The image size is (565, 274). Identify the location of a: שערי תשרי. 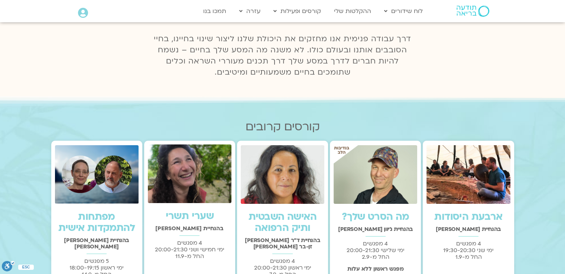
(190, 216).